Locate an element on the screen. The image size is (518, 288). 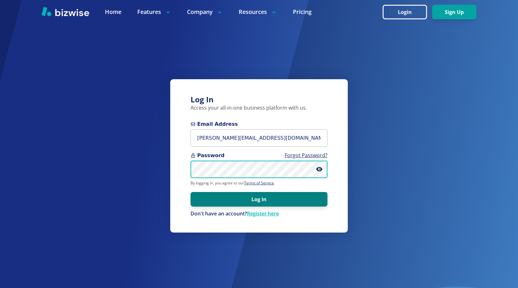
p: Don't have an account? is located at coordinates (259, 214).